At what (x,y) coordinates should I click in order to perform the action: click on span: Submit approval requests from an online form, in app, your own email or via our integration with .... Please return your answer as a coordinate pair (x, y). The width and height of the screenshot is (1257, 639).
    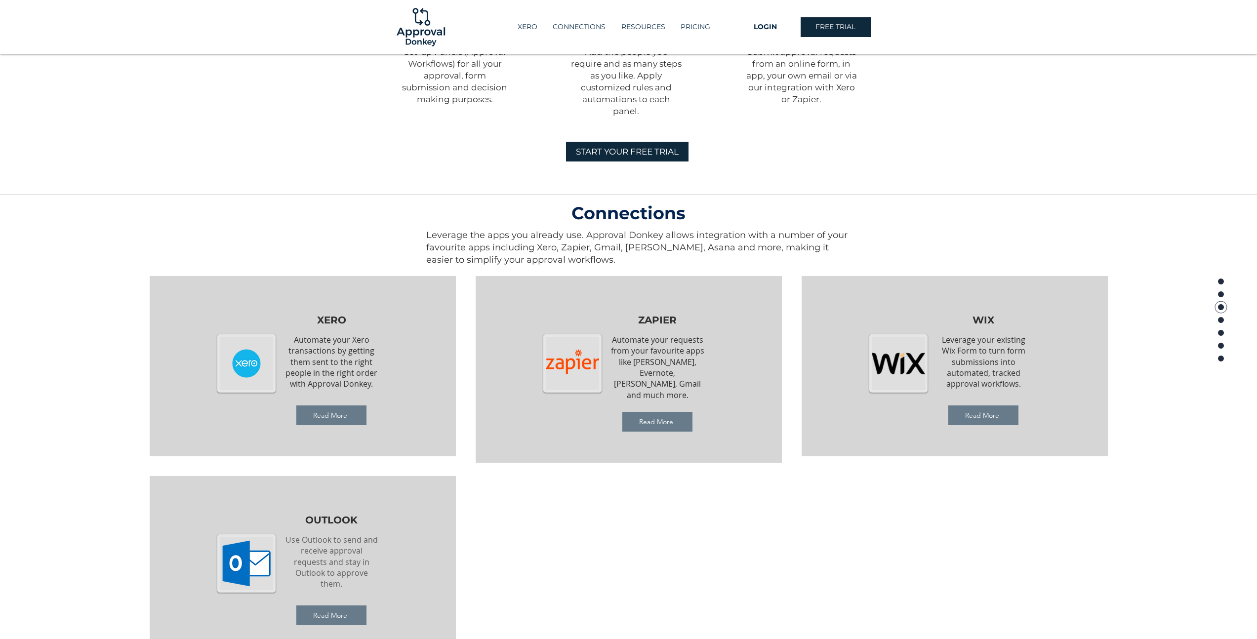
    Looking at the image, I should click on (802, 76).